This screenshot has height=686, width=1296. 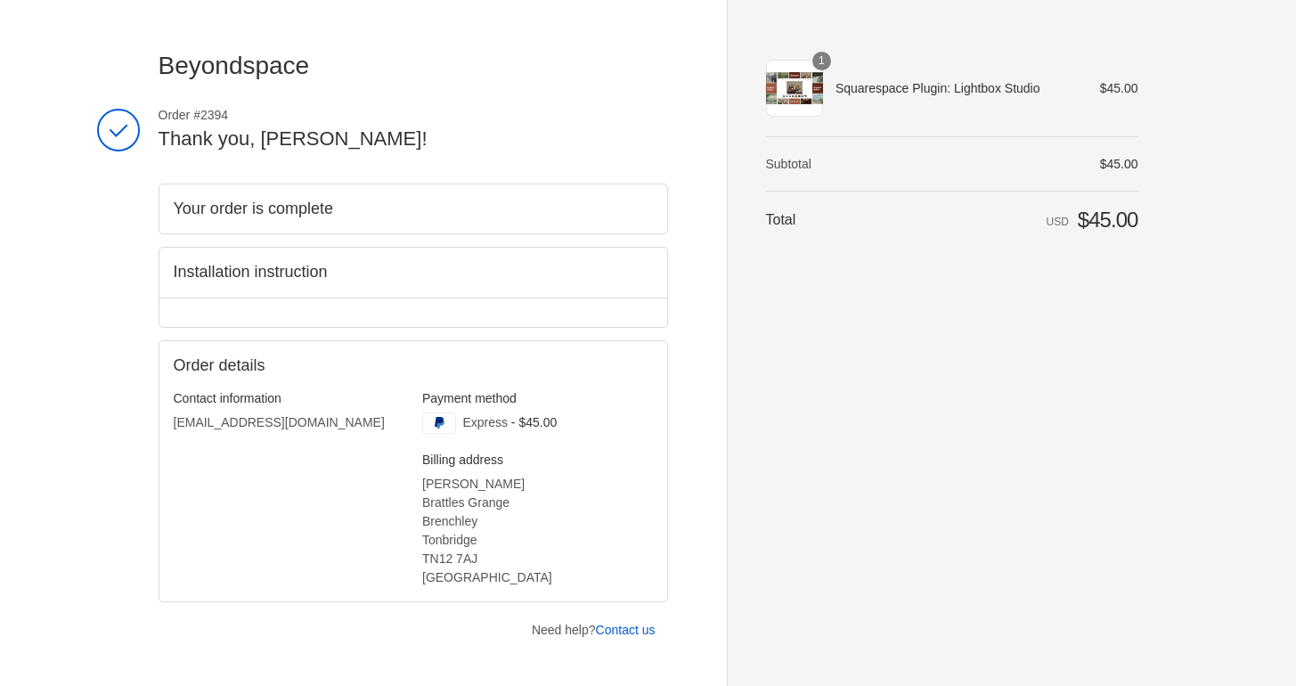 I want to click on span: 1, so click(x=821, y=61).